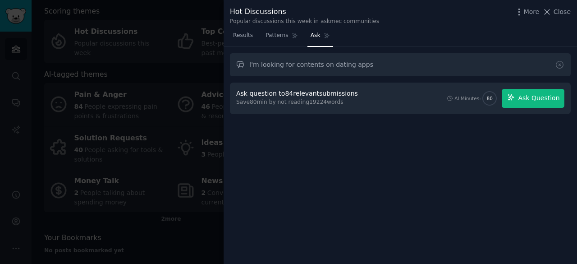  I want to click on div: AI Minutes:, so click(468, 98).